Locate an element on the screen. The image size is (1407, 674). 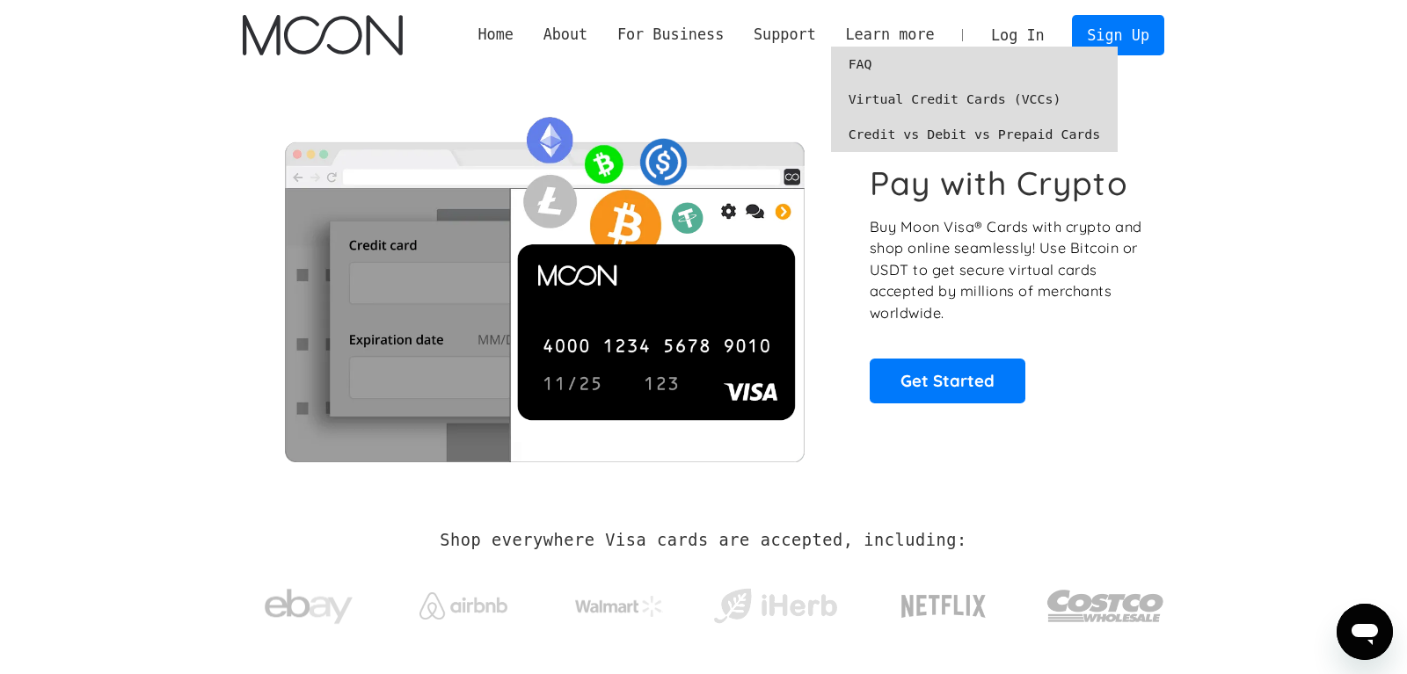
a: Get Started is located at coordinates (947, 381).